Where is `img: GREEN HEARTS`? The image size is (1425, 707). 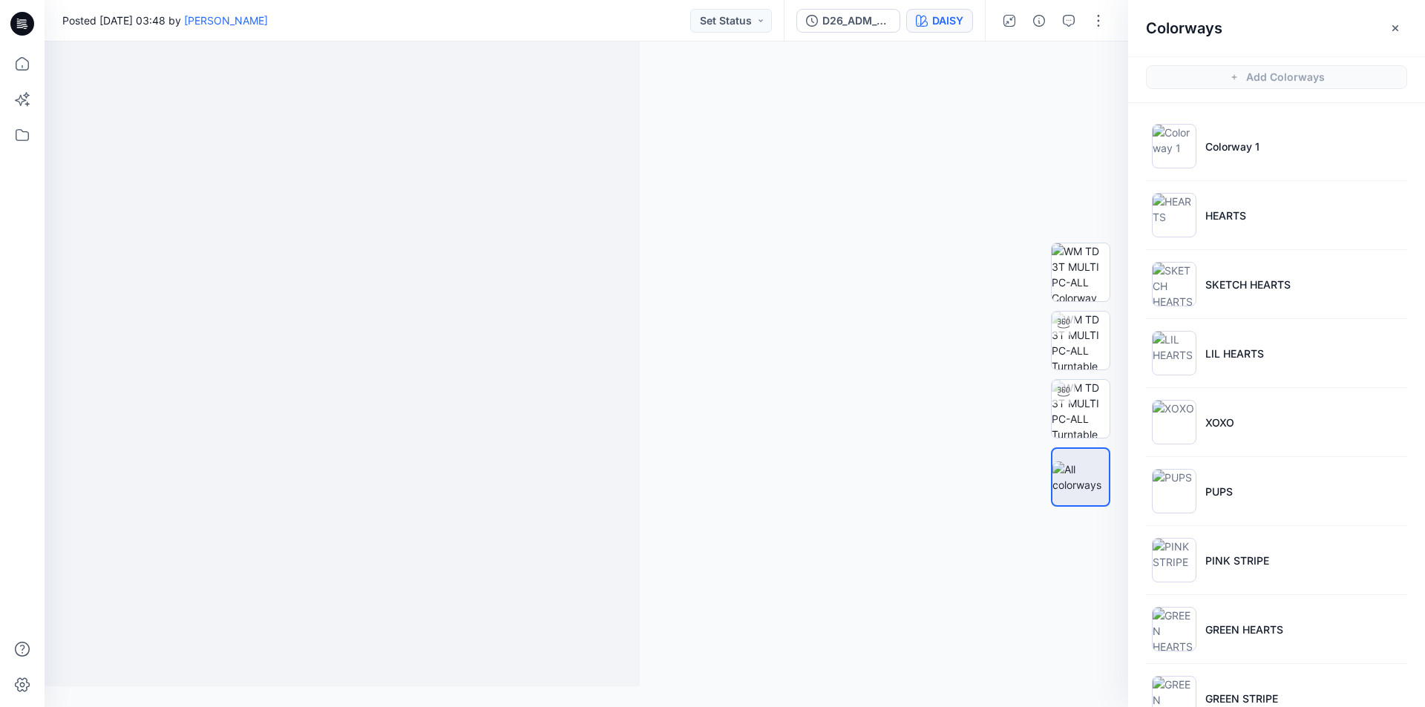
img: GREEN HEARTS is located at coordinates (1174, 629).